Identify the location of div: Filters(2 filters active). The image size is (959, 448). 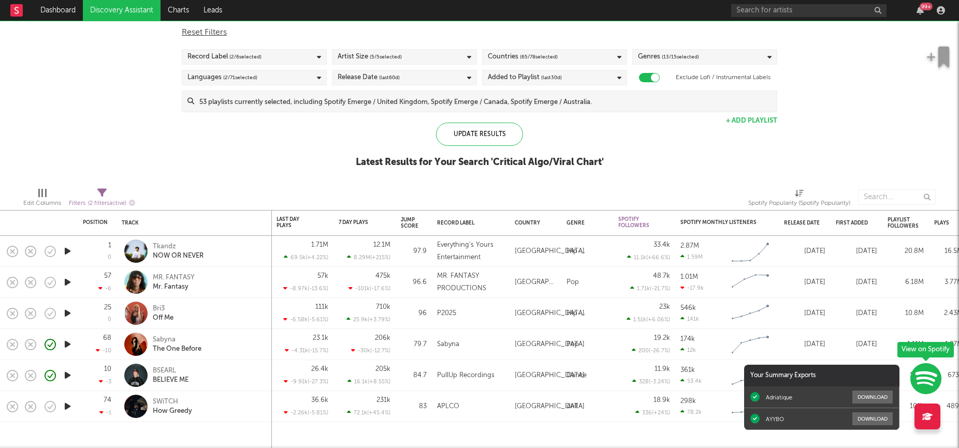
(102, 199).